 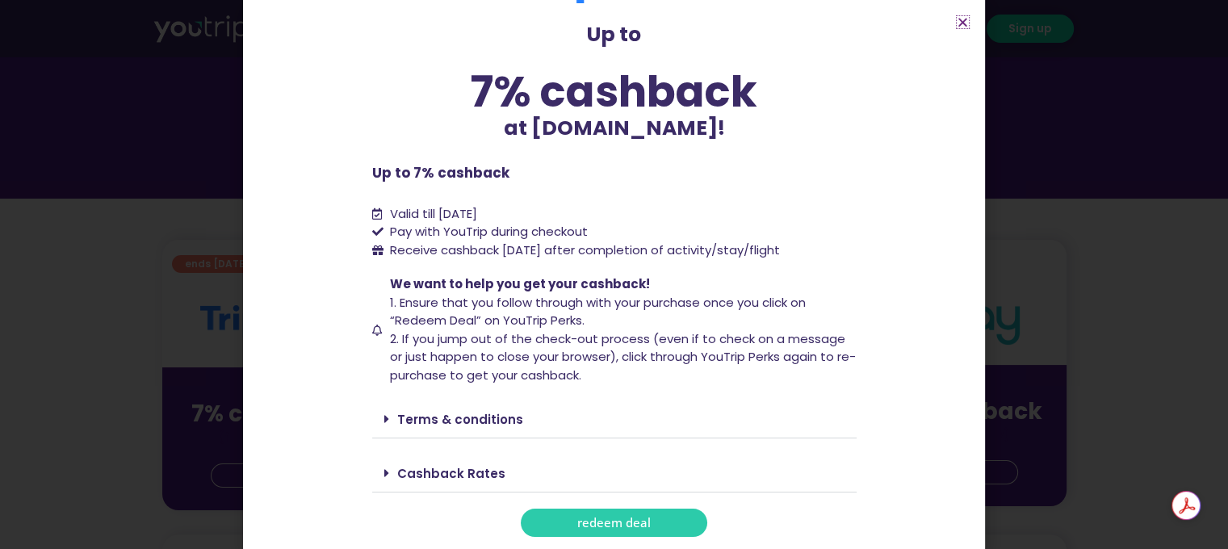 What do you see at coordinates (441, 173) in the screenshot?
I see `b: Up to 7% cashback` at bounding box center [441, 173].